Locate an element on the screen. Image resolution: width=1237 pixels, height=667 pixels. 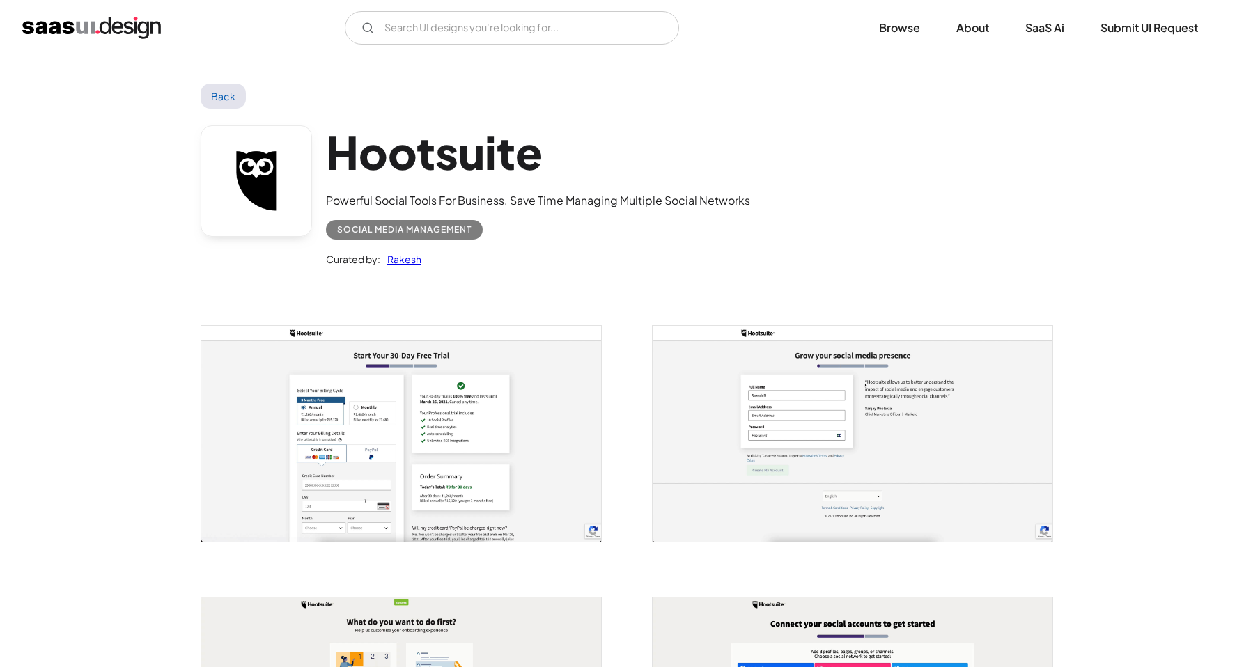
a: About is located at coordinates (972, 28).